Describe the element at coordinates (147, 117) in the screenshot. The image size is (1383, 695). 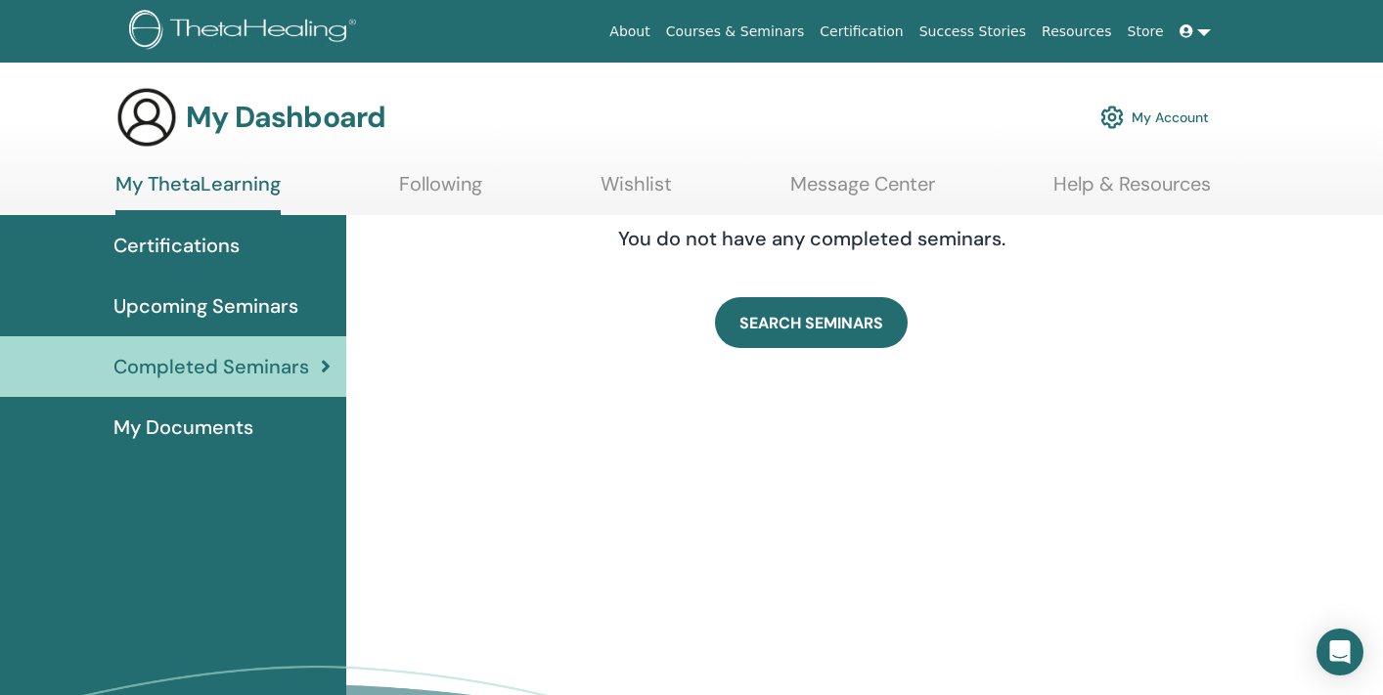
I see `img: generic-user-icon.jpg` at that location.